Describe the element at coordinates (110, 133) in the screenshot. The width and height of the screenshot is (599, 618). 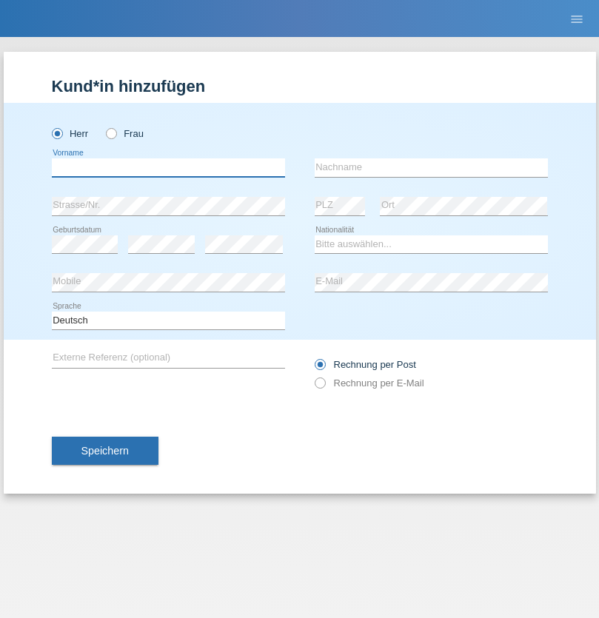
I see `input: Frau` at that location.